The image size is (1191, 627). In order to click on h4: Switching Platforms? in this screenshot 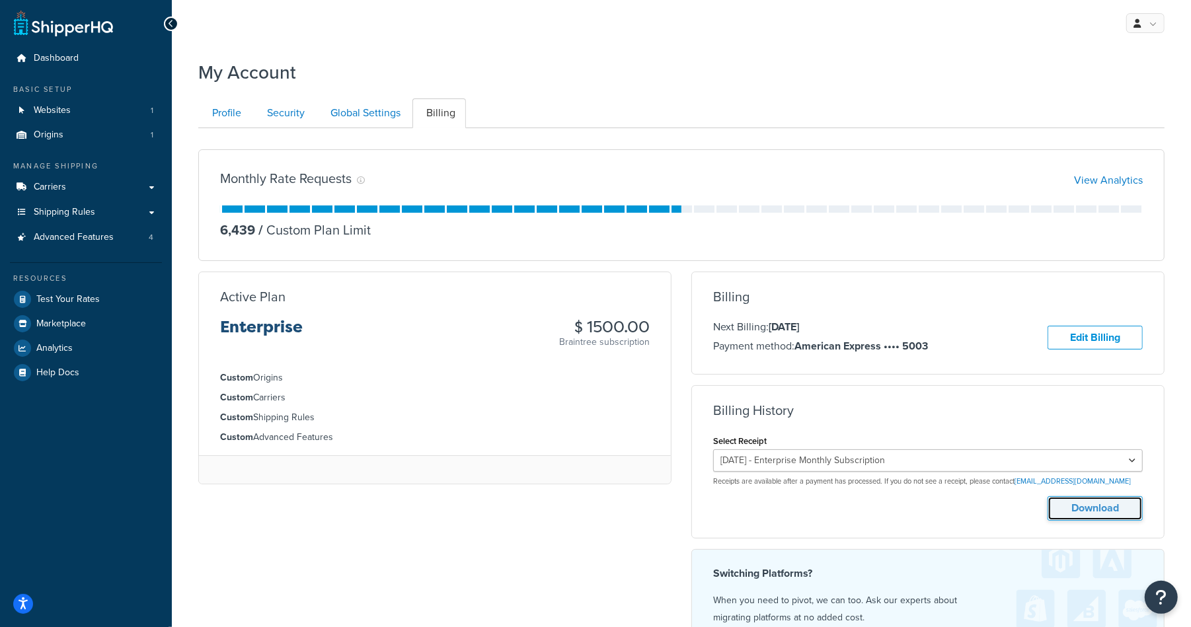, I will do `click(928, 574)`.